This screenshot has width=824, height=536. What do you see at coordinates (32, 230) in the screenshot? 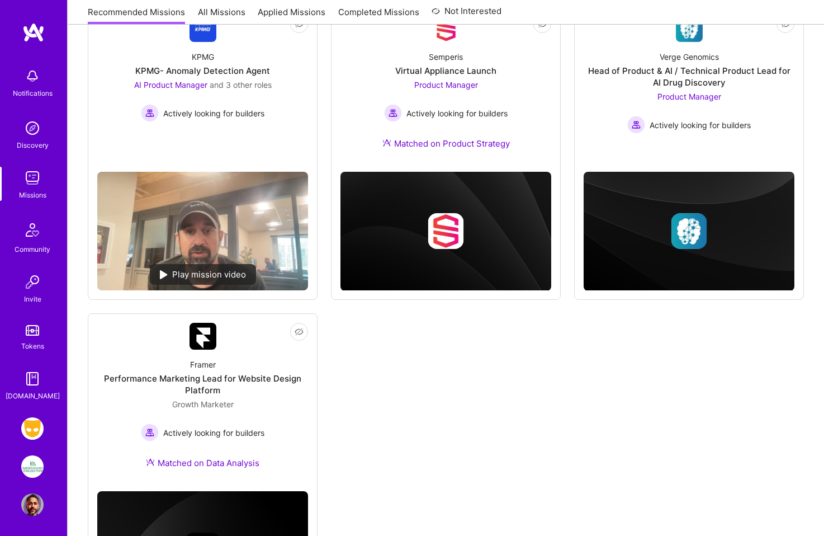
I see `img: Community` at bounding box center [32, 230].